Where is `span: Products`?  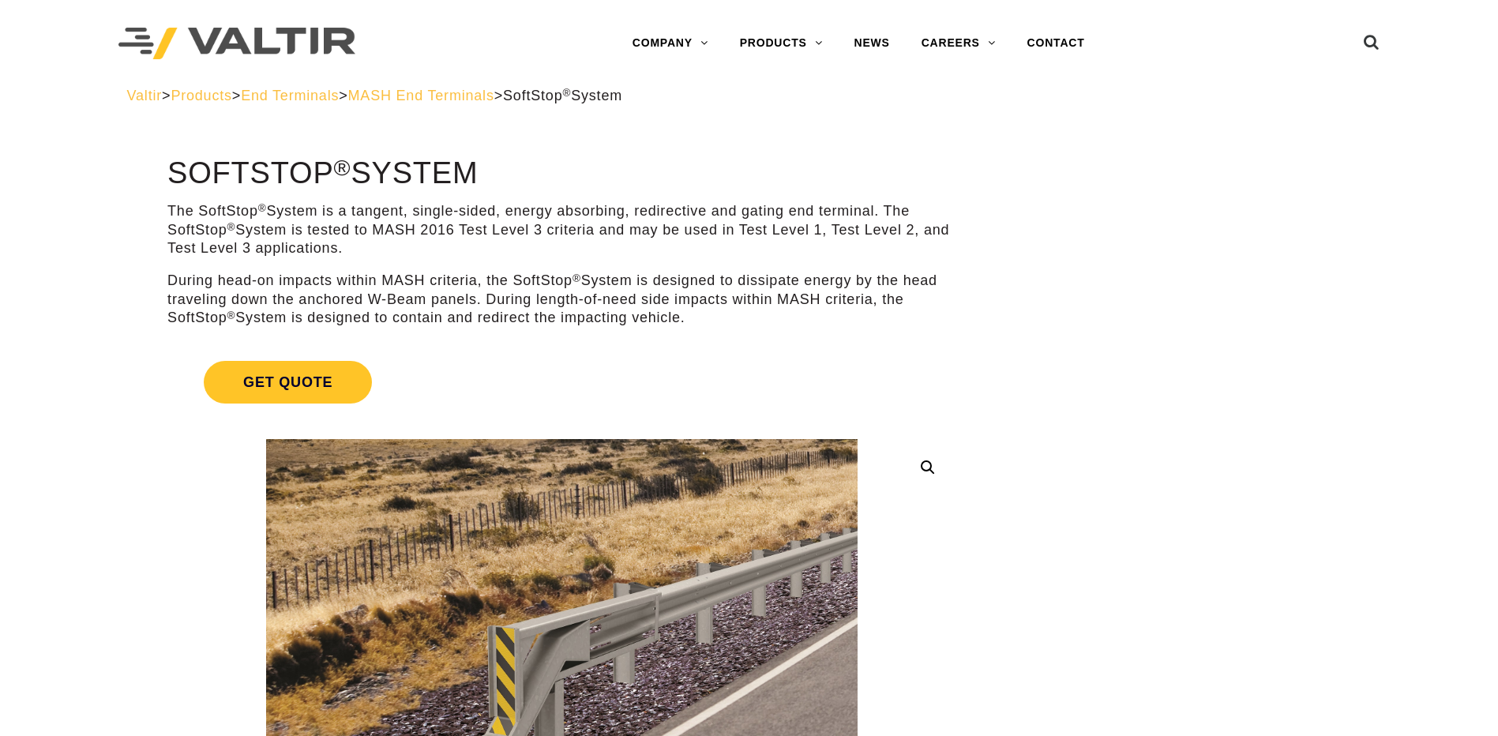
span: Products is located at coordinates (201, 96).